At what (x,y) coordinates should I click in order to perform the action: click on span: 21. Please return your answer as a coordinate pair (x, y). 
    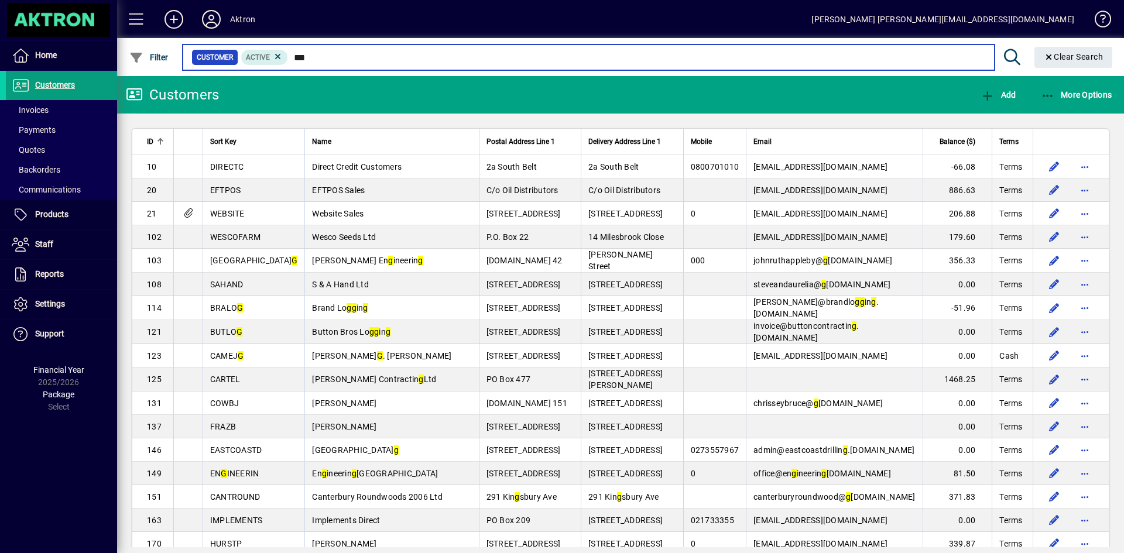
    Looking at the image, I should click on (152, 214).